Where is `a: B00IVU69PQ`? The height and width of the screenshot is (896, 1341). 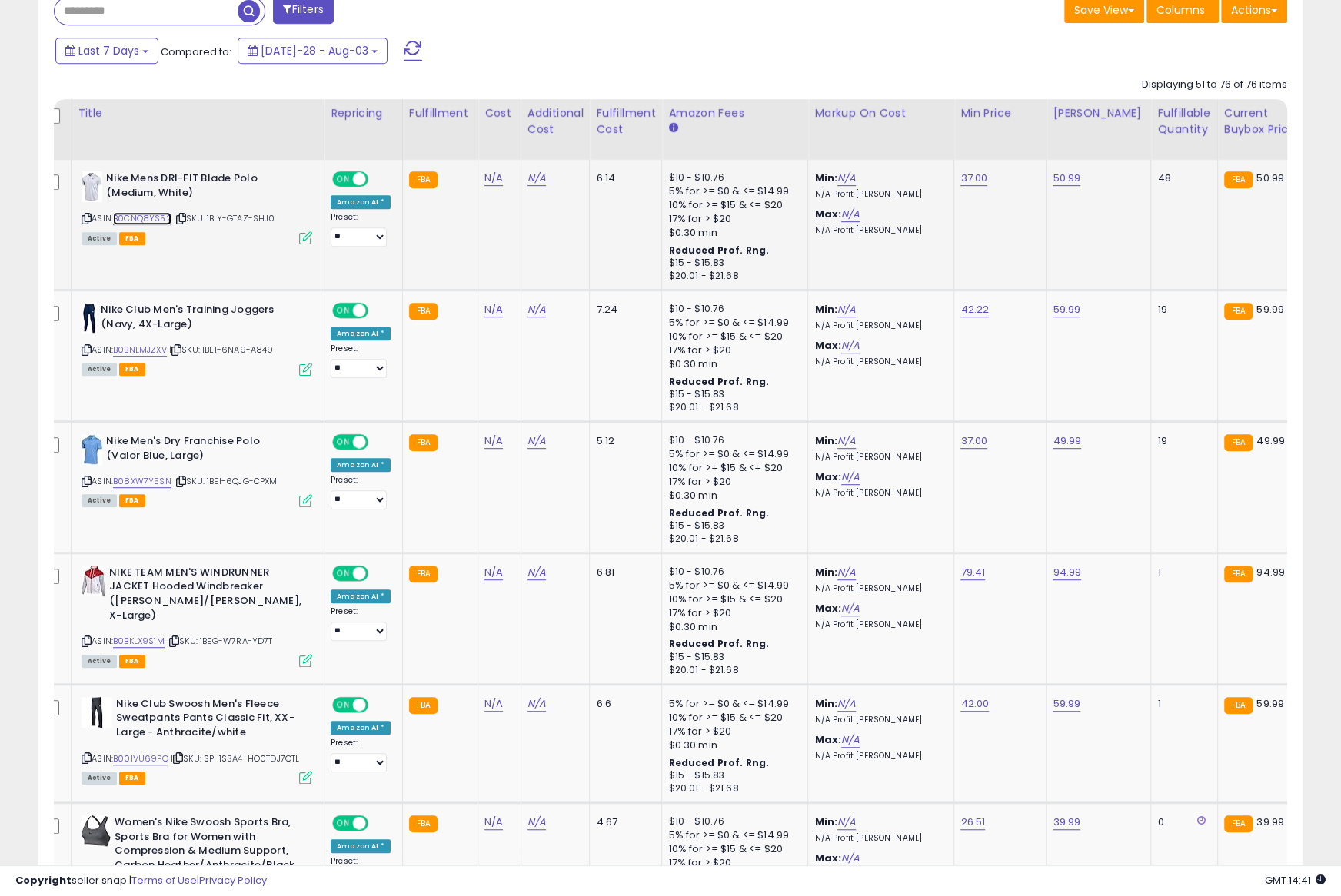 a: B00IVU69PQ is located at coordinates (141, 759).